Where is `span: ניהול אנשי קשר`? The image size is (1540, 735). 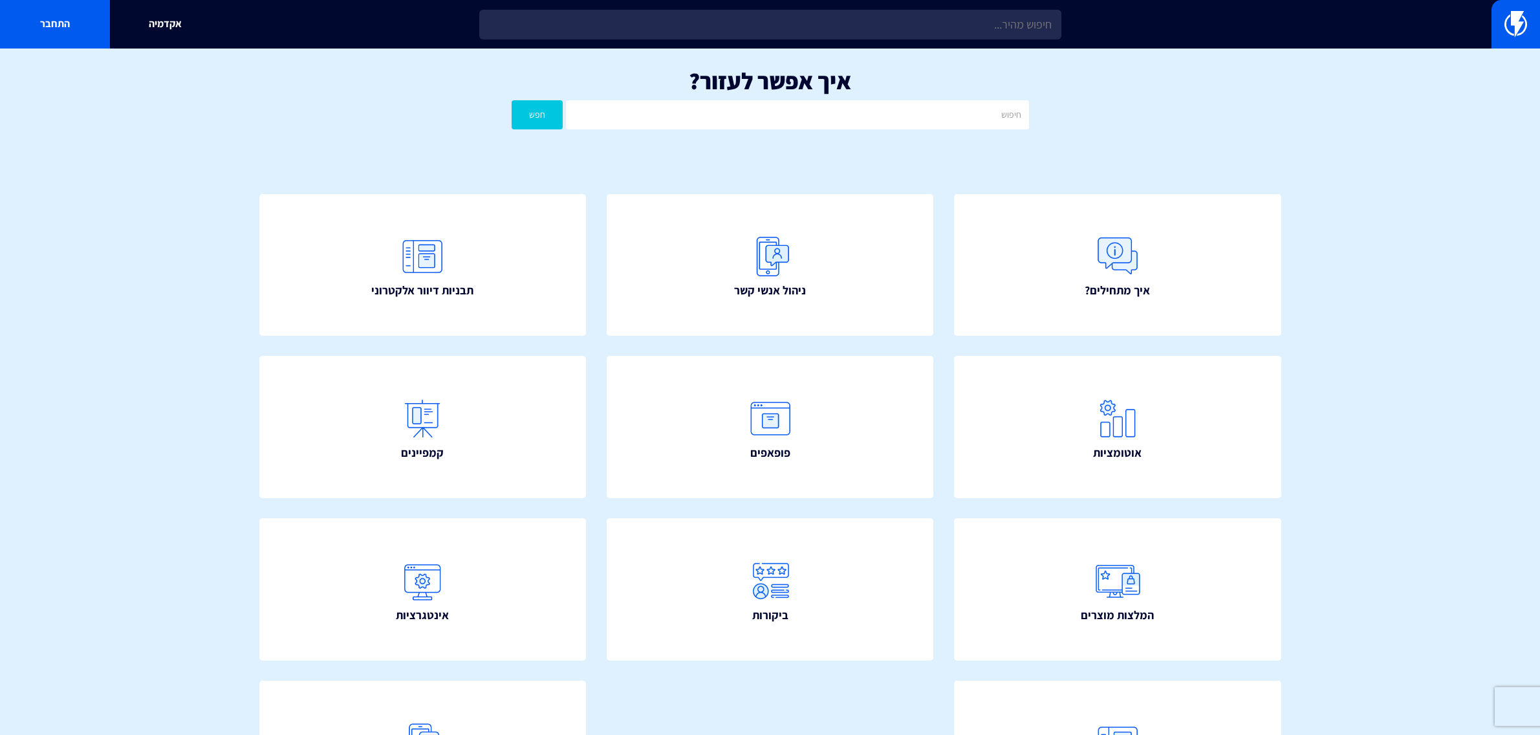
span: ניהול אנשי קשר is located at coordinates (770, 290).